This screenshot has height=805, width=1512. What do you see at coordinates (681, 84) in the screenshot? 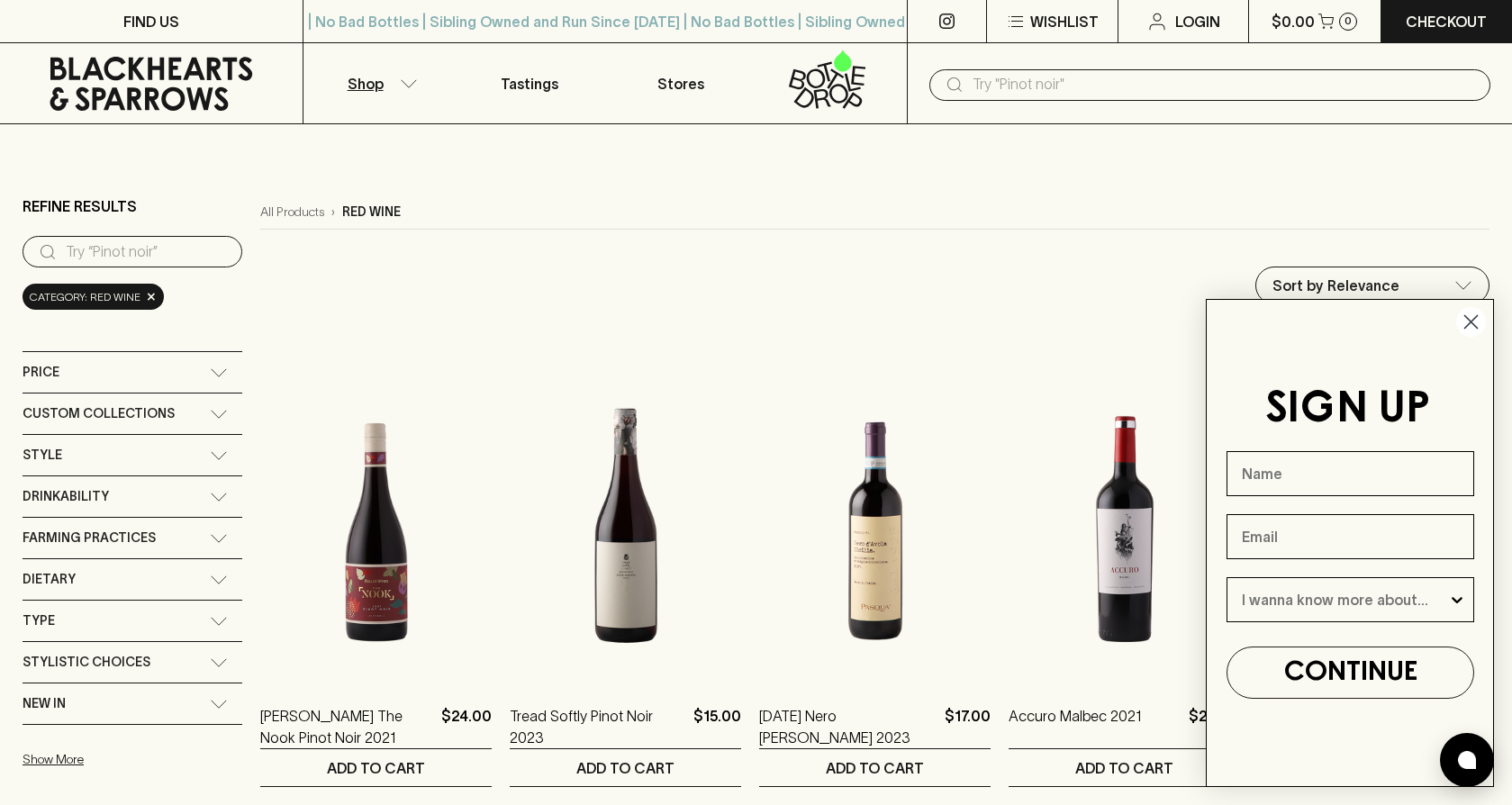
I see `p: Stores` at bounding box center [681, 84].